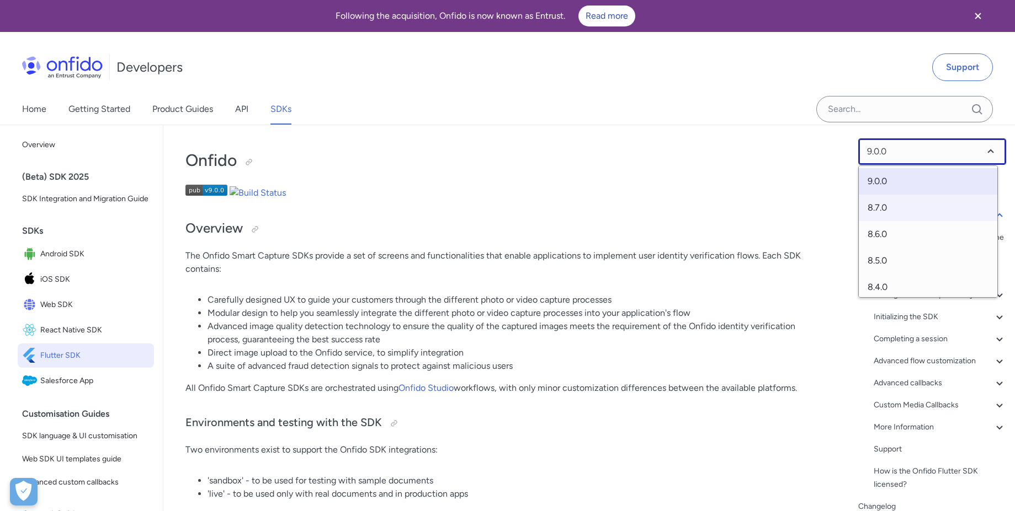  What do you see at coordinates (86, 436) in the screenshot?
I see `a: SDK language & UI customisation` at bounding box center [86, 436].